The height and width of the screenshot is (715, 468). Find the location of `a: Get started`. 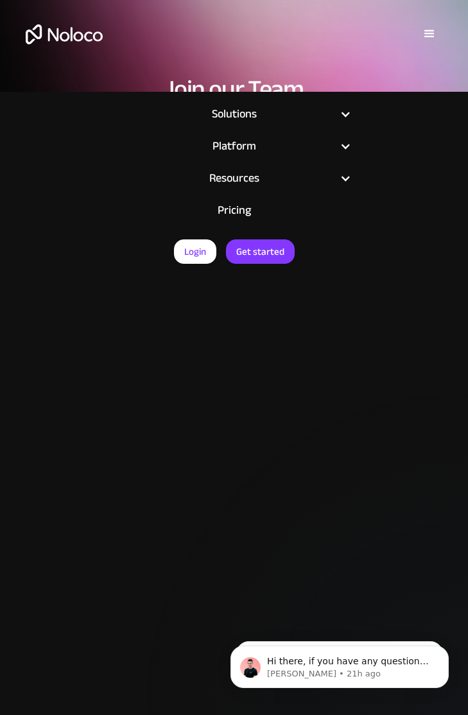

a: Get started is located at coordinates (260, 252).